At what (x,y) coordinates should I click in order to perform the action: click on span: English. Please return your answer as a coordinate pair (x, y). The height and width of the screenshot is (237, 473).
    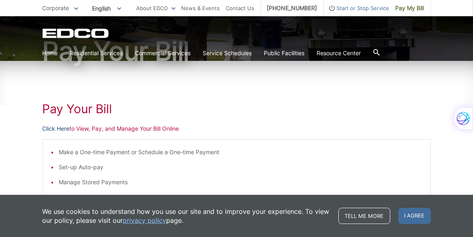
    Looking at the image, I should click on (107, 8).